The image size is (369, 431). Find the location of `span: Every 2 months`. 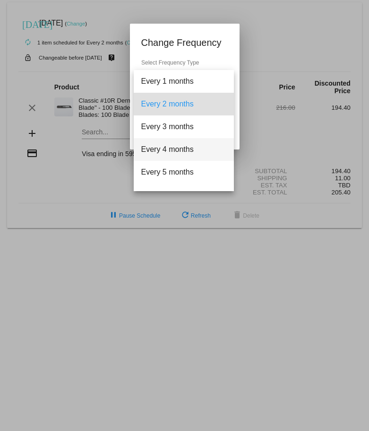

span: Every 2 months is located at coordinates (184, 104).